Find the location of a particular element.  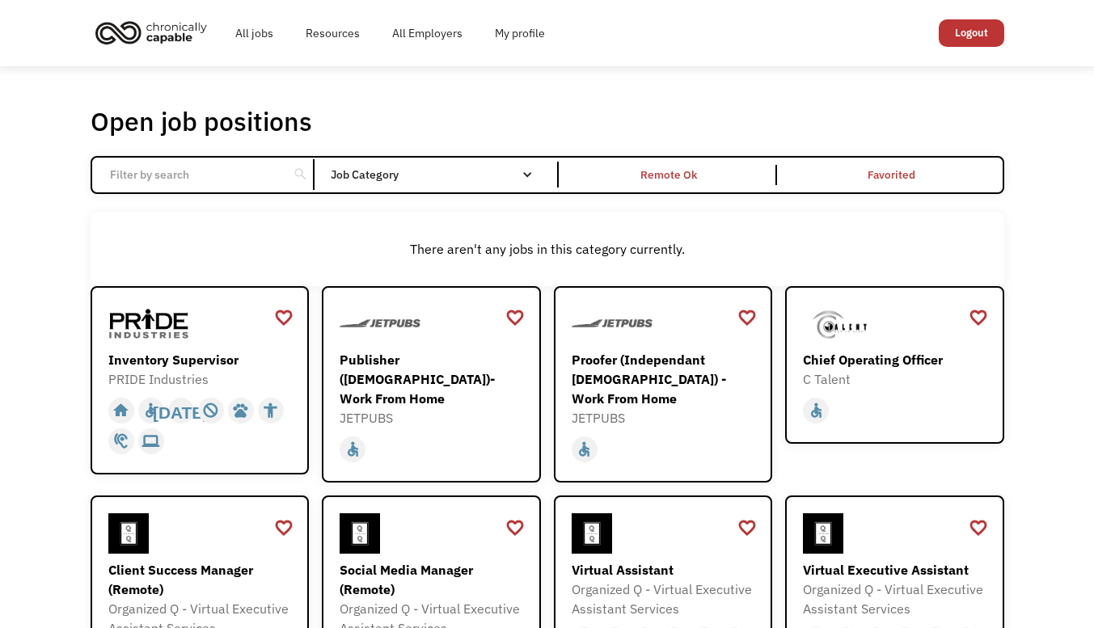

div: Client Success Manager (Remote) is located at coordinates (202, 580).